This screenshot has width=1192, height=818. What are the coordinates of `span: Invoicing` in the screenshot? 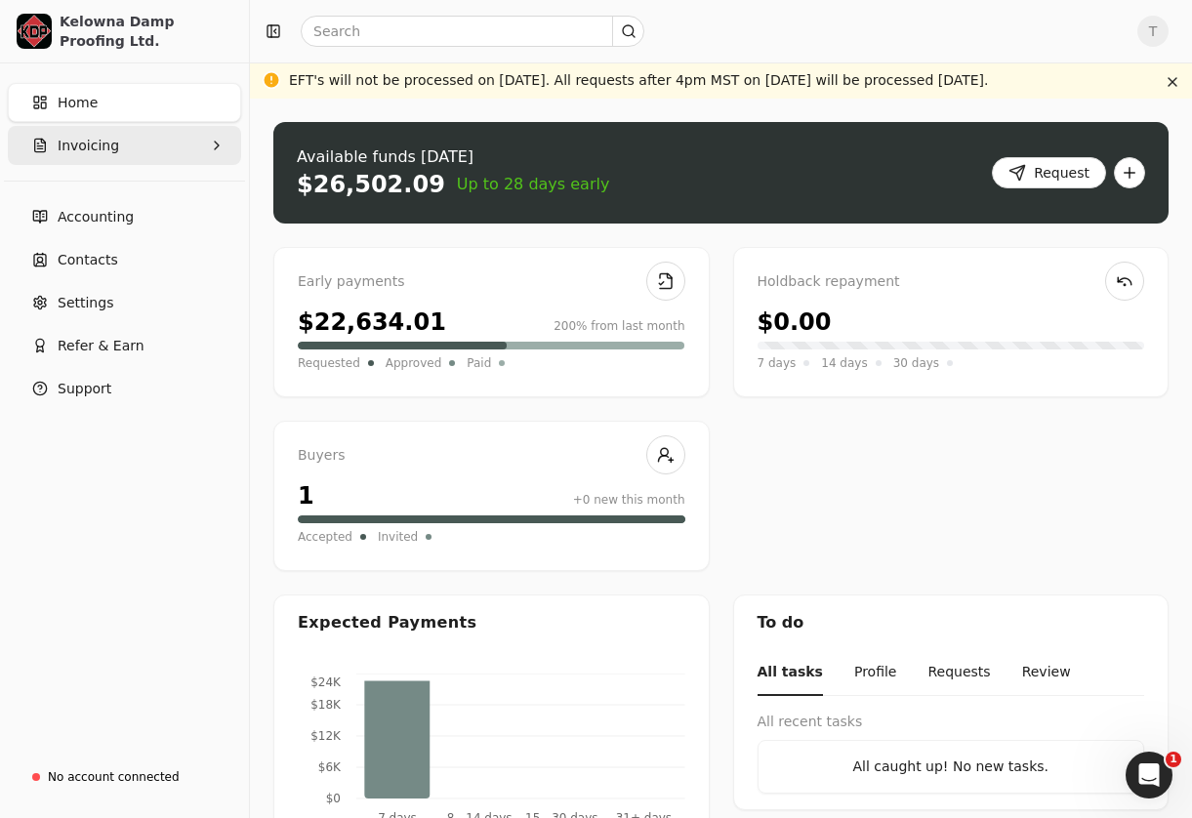 It's located at (88, 145).